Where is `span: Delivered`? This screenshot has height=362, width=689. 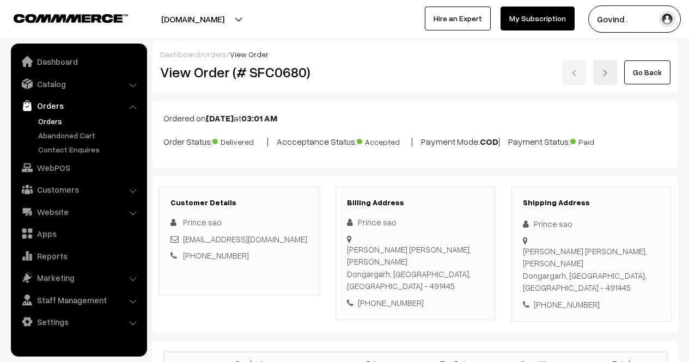 span: Delivered is located at coordinates (240, 141).